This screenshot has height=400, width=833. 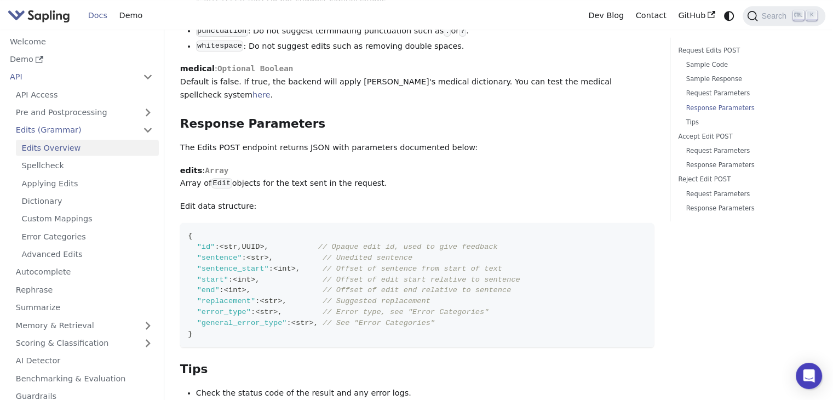 What do you see at coordinates (421, 279) in the screenshot?
I see `span: // Offset of edit start relative to sentence` at bounding box center [421, 279].